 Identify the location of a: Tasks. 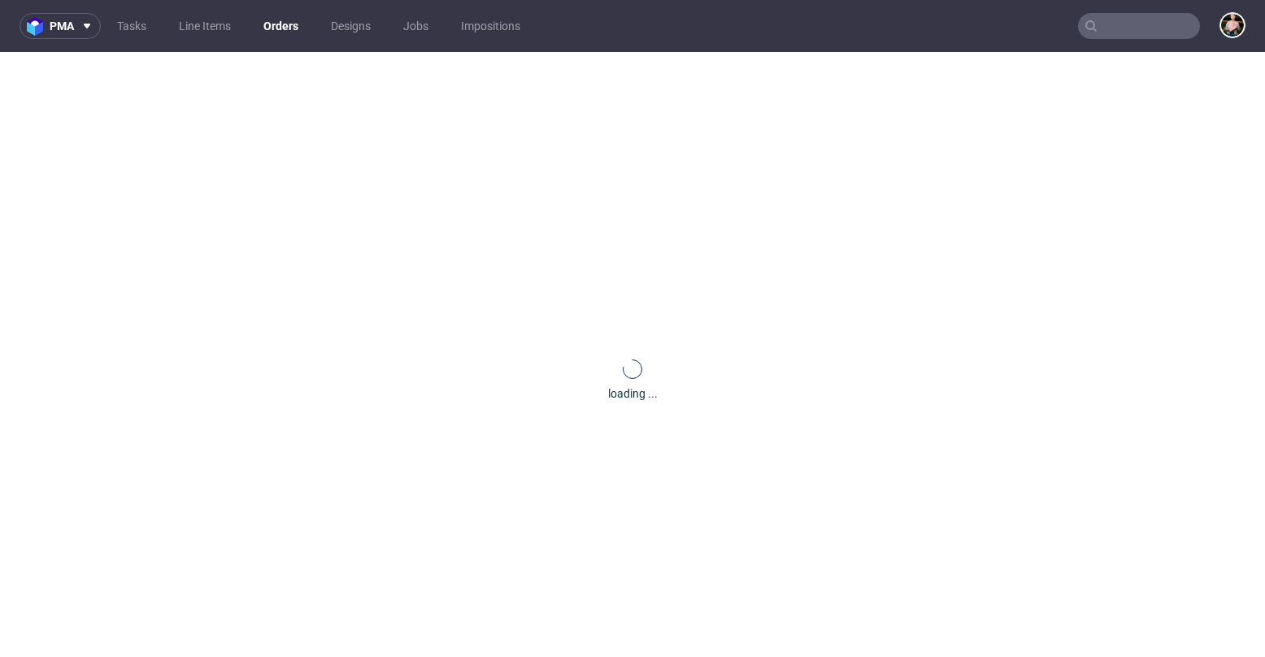
(132, 26).